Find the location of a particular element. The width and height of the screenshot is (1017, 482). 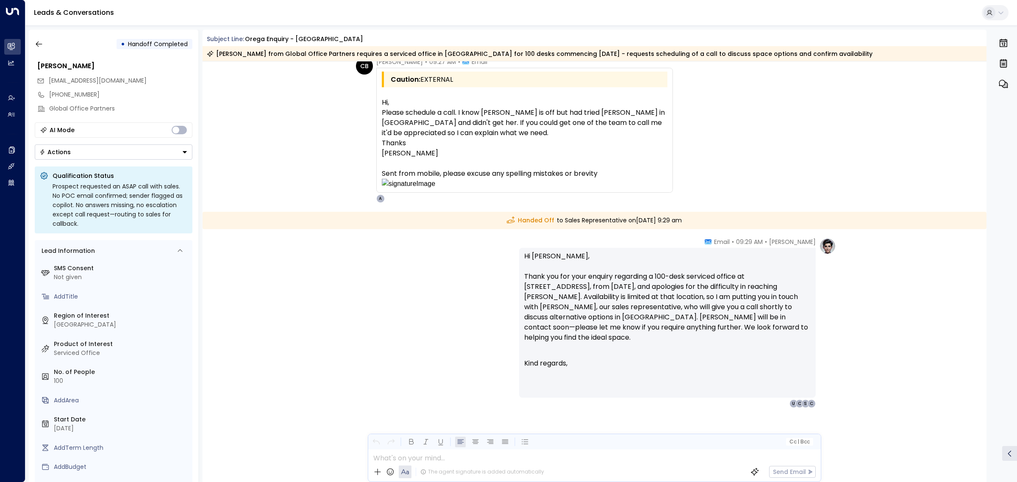

div: AddBudget is located at coordinates (121, 467).